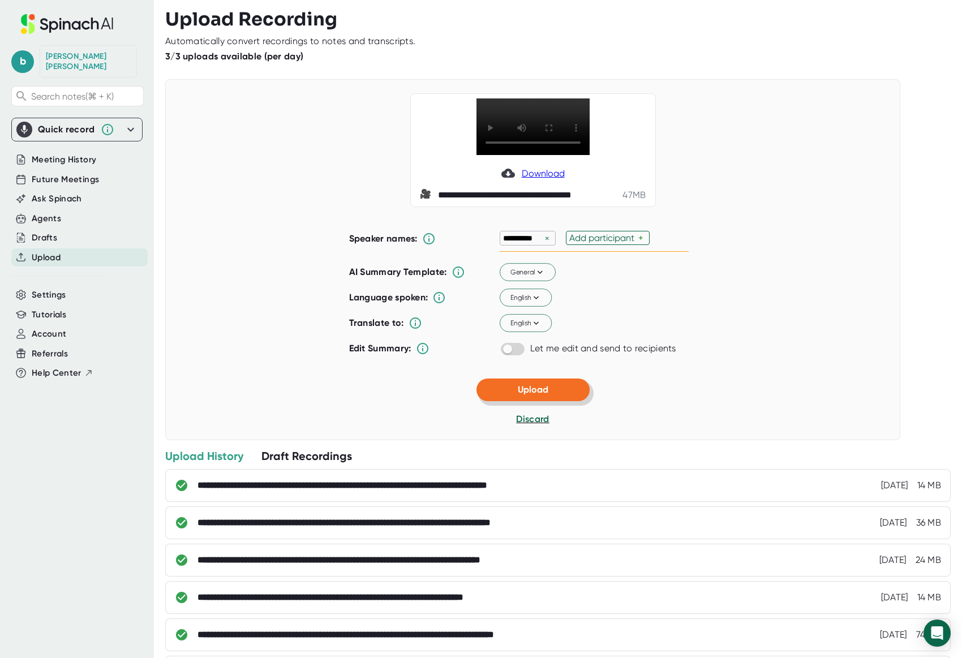 The width and height of the screenshot is (962, 658). I want to click on div: 8/27/2025, 2:40:09 PM, so click(893, 523).